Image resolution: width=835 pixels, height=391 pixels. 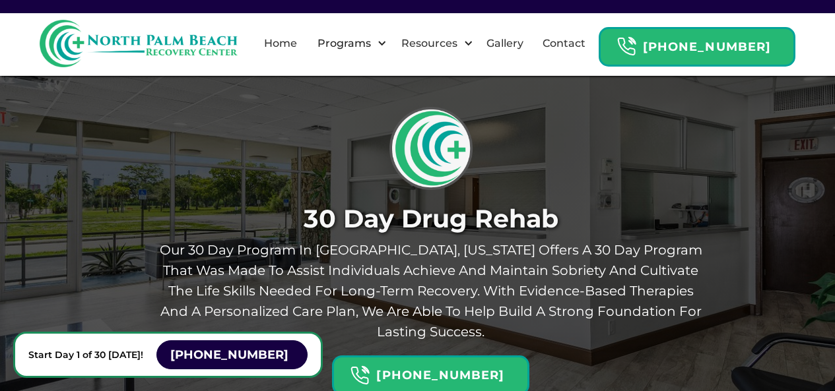 I want to click on a: Contact, so click(x=563, y=44).